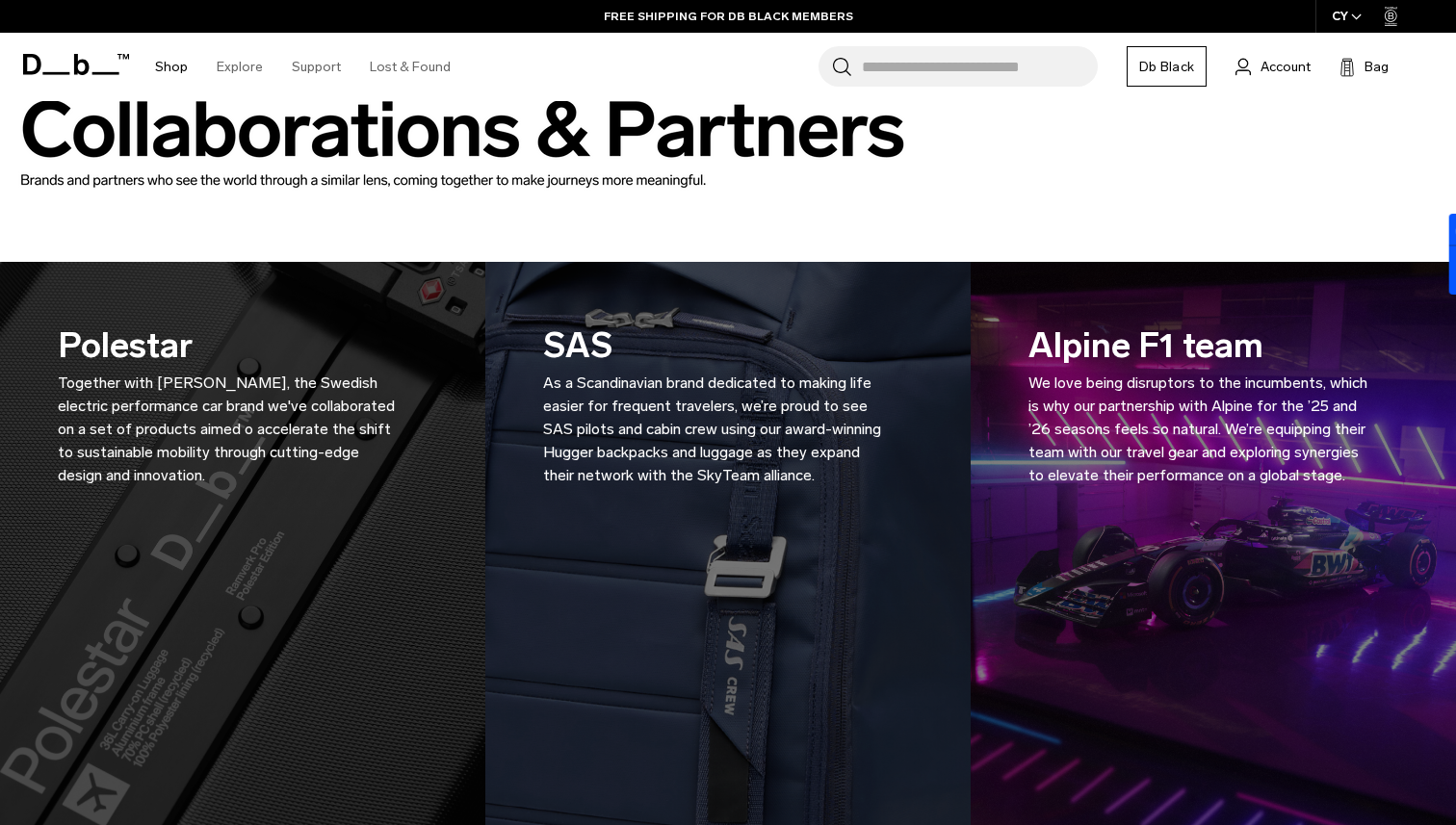 This screenshot has width=1456, height=825. I want to click on nav: Main Navigation, so click(302, 66).